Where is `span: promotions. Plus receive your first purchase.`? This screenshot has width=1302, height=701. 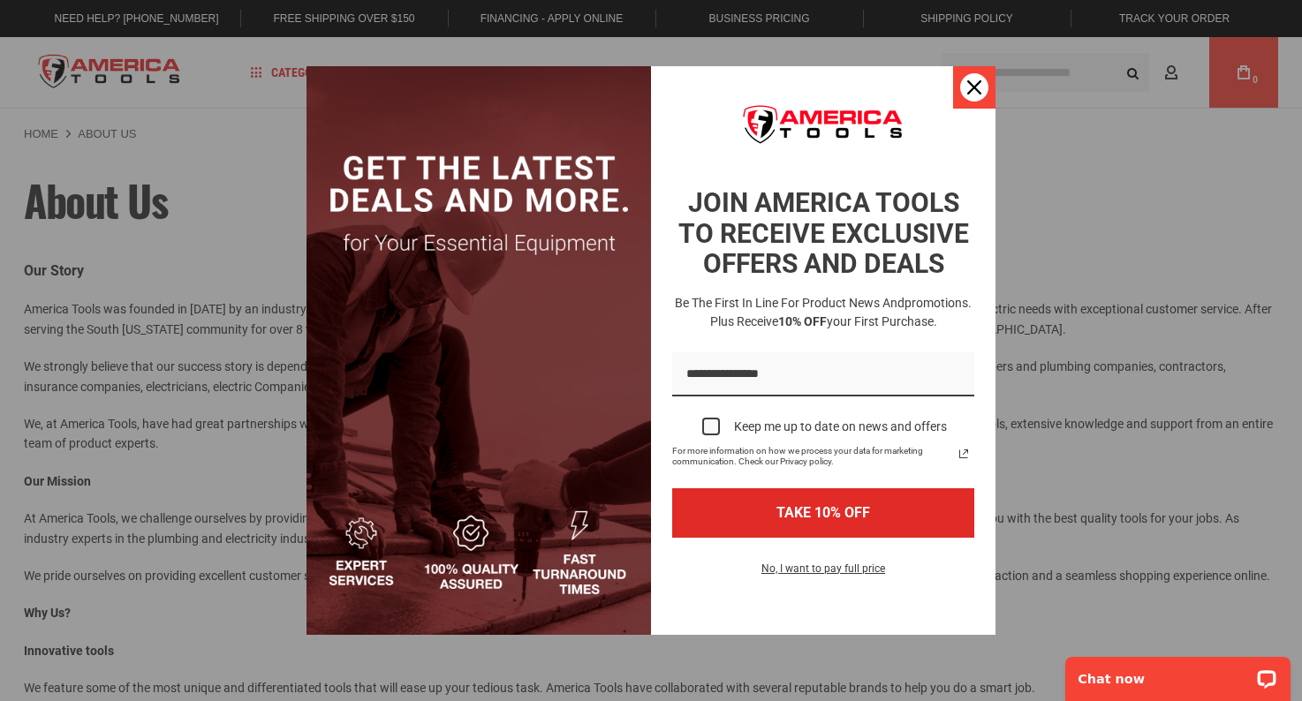 span: promotions. Plus receive your first purchase. is located at coordinates (841, 312).